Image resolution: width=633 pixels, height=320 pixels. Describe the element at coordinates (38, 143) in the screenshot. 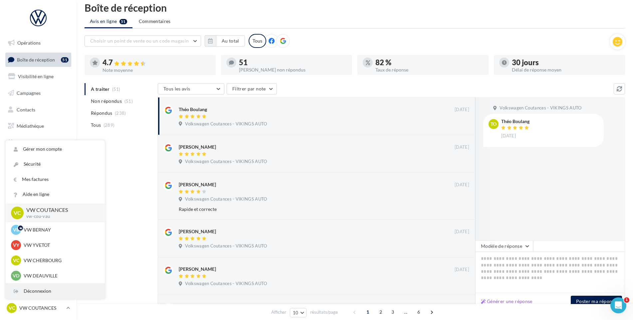

I see `a: Calendrier` at that location.